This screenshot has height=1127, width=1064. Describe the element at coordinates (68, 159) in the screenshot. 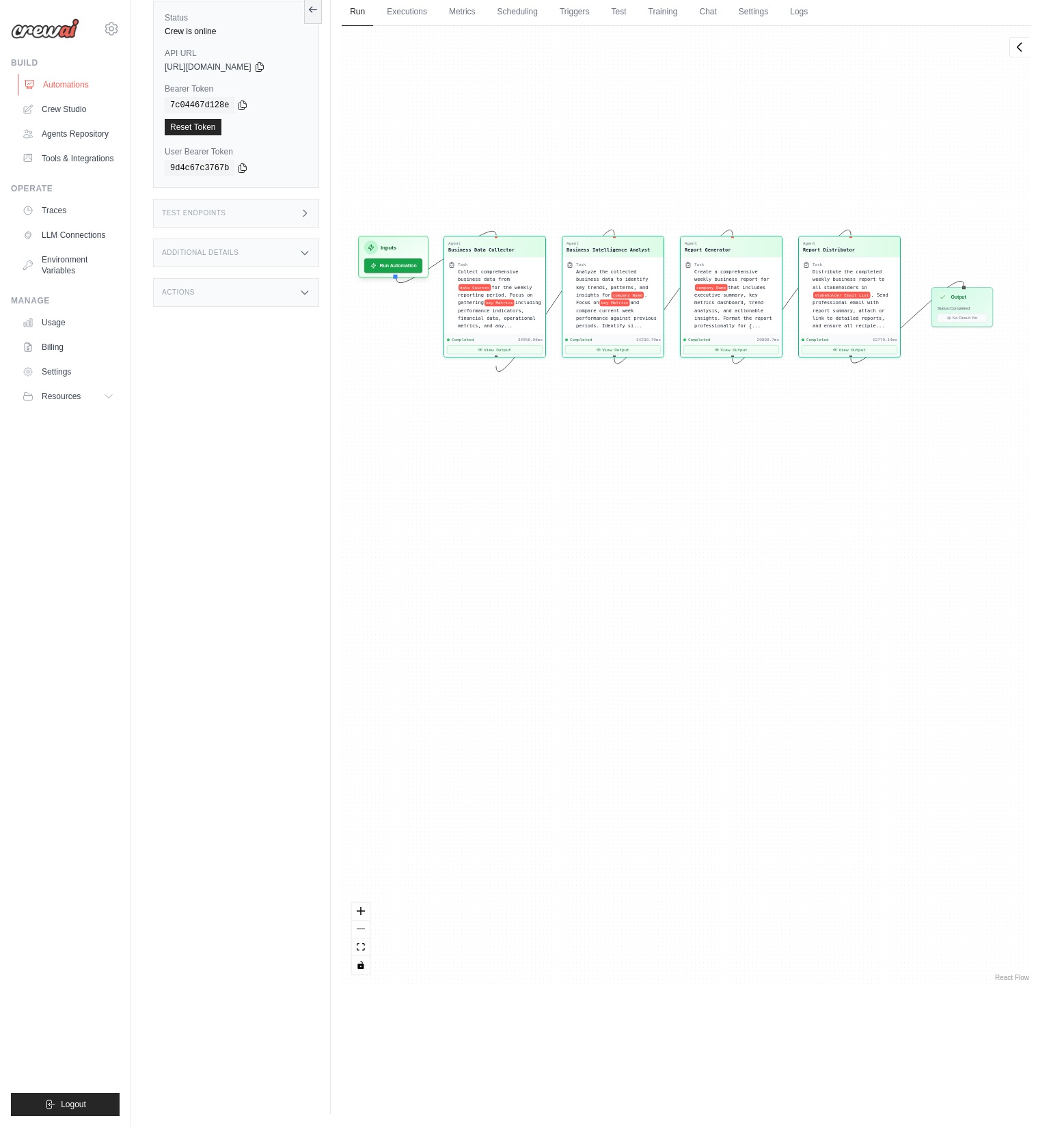

I see `a: Tools & Integrations` at that location.